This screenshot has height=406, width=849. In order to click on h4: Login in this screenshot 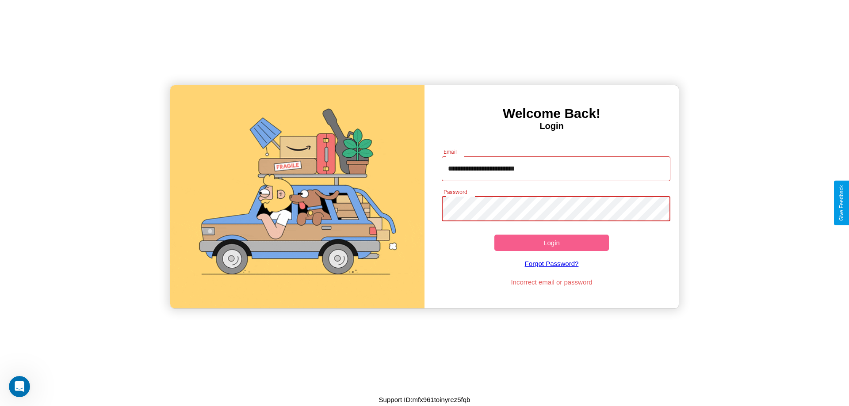, I will do `click(551, 126)`.